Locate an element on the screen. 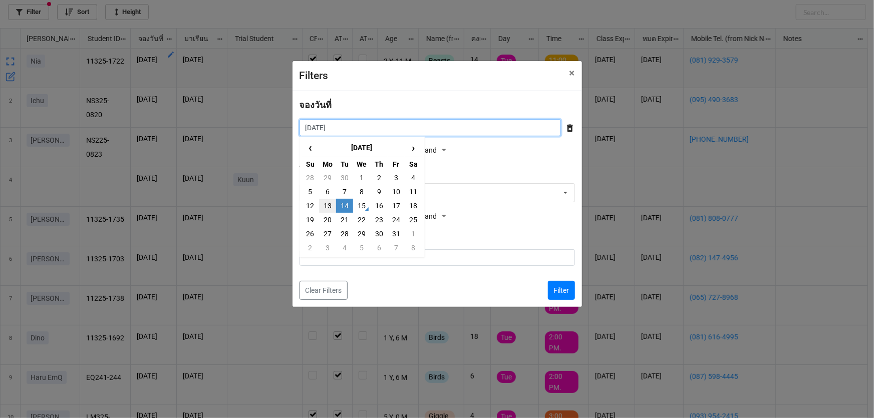 The image size is (874, 418). td: 21 is located at coordinates (344, 220).